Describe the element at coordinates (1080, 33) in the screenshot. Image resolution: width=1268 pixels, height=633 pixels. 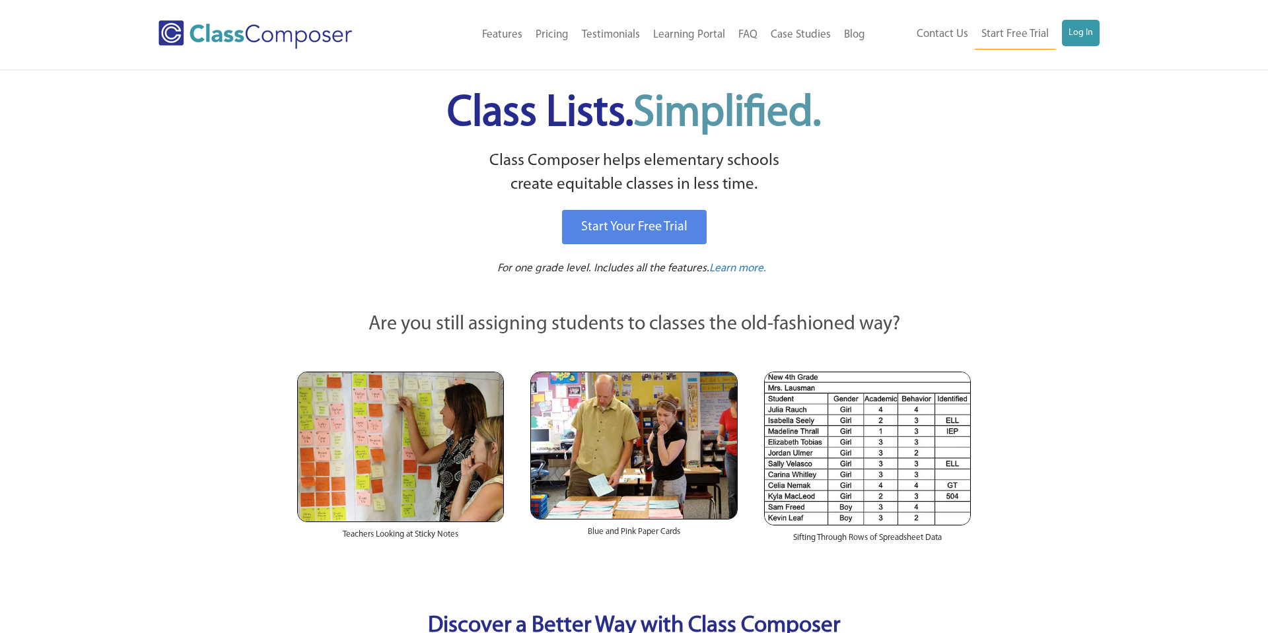
I see `a: Log In` at that location.